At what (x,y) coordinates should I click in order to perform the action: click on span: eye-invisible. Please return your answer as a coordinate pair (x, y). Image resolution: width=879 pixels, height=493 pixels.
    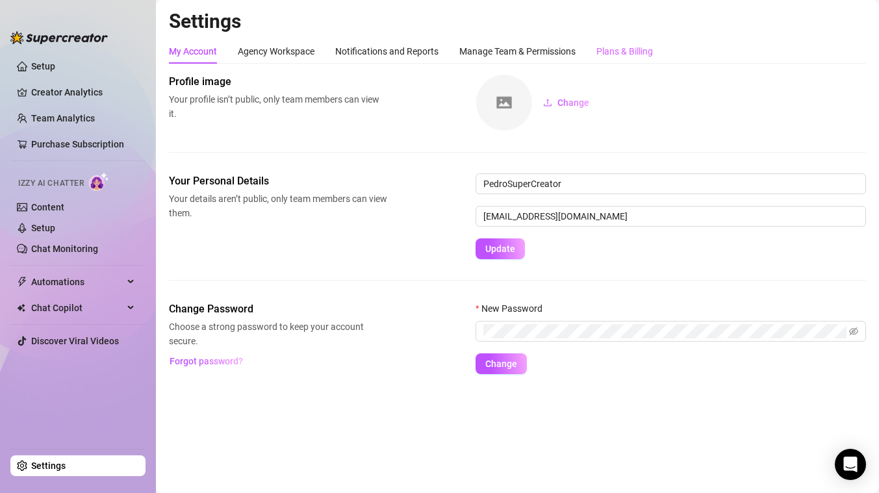
    Looking at the image, I should click on (854, 331).